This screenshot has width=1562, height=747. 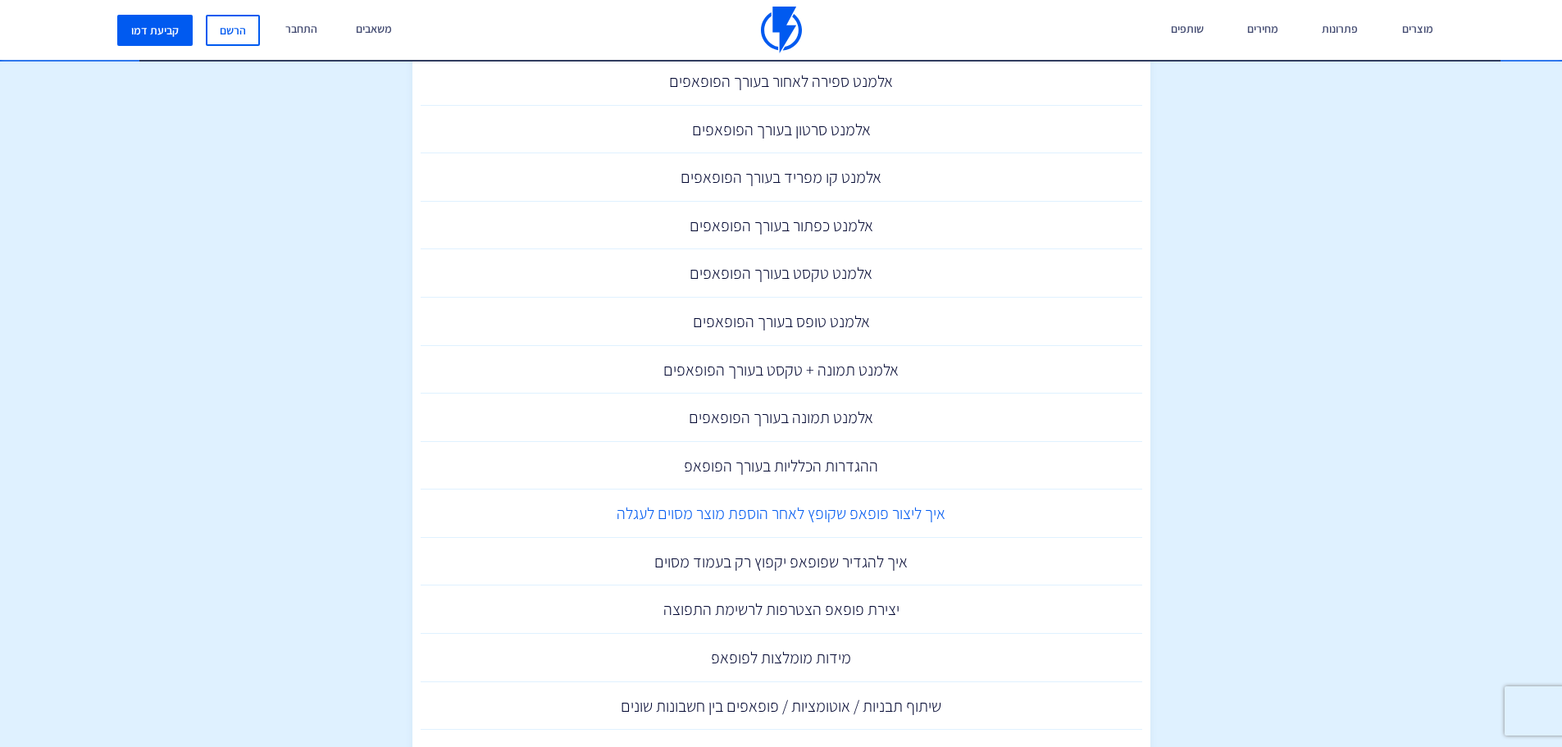 What do you see at coordinates (782, 322) in the screenshot?
I see `a: אלמנט טופס בעורך הפופאפים` at bounding box center [782, 322].